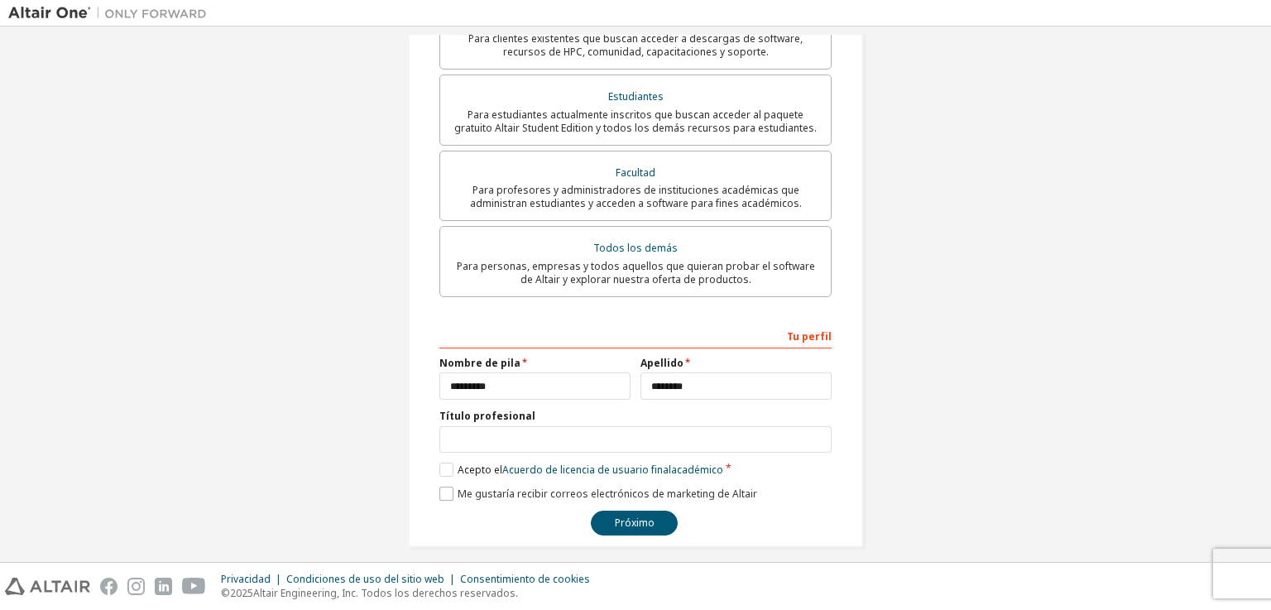 This screenshot has height=610, width=1271. Describe the element at coordinates (697, 469) in the screenshot. I see `font: académico` at that location.